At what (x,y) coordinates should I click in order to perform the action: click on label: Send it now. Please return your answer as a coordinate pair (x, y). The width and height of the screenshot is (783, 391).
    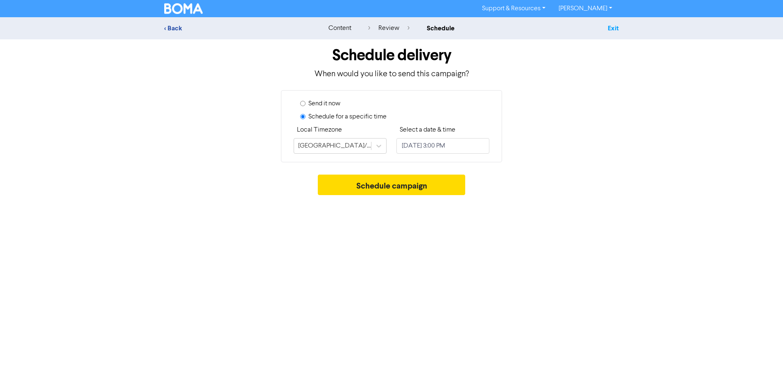
    Looking at the image, I should click on (324, 104).